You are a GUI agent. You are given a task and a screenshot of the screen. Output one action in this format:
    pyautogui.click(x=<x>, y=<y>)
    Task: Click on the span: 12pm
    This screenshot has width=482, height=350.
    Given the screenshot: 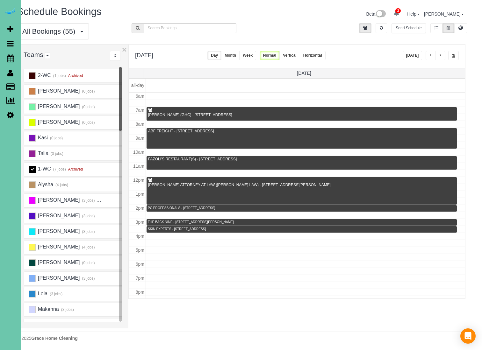 What is the action you would take?
    pyautogui.click(x=138, y=180)
    